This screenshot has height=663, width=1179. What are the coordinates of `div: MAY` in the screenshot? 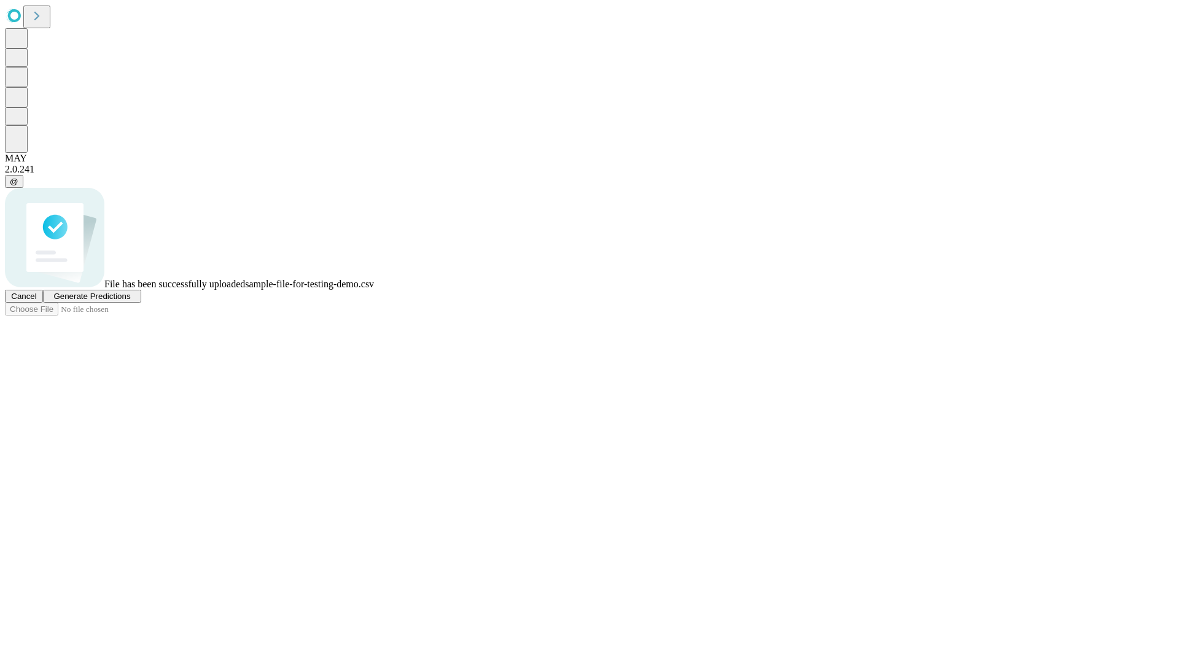 It's located at (590, 158).